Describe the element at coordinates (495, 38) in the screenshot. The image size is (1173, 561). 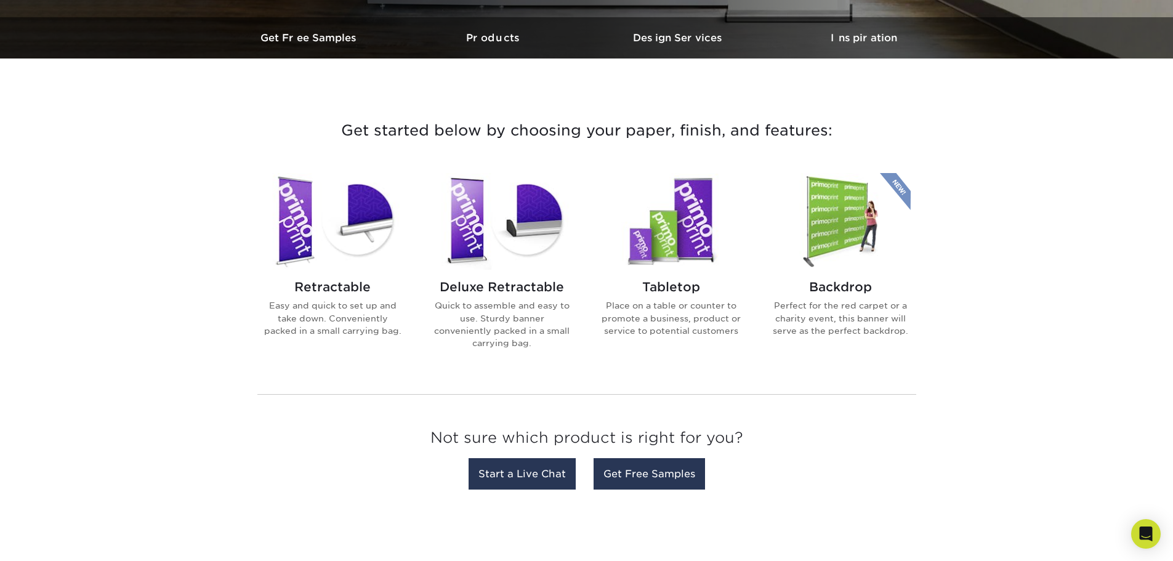
I see `h3: Products` at that location.